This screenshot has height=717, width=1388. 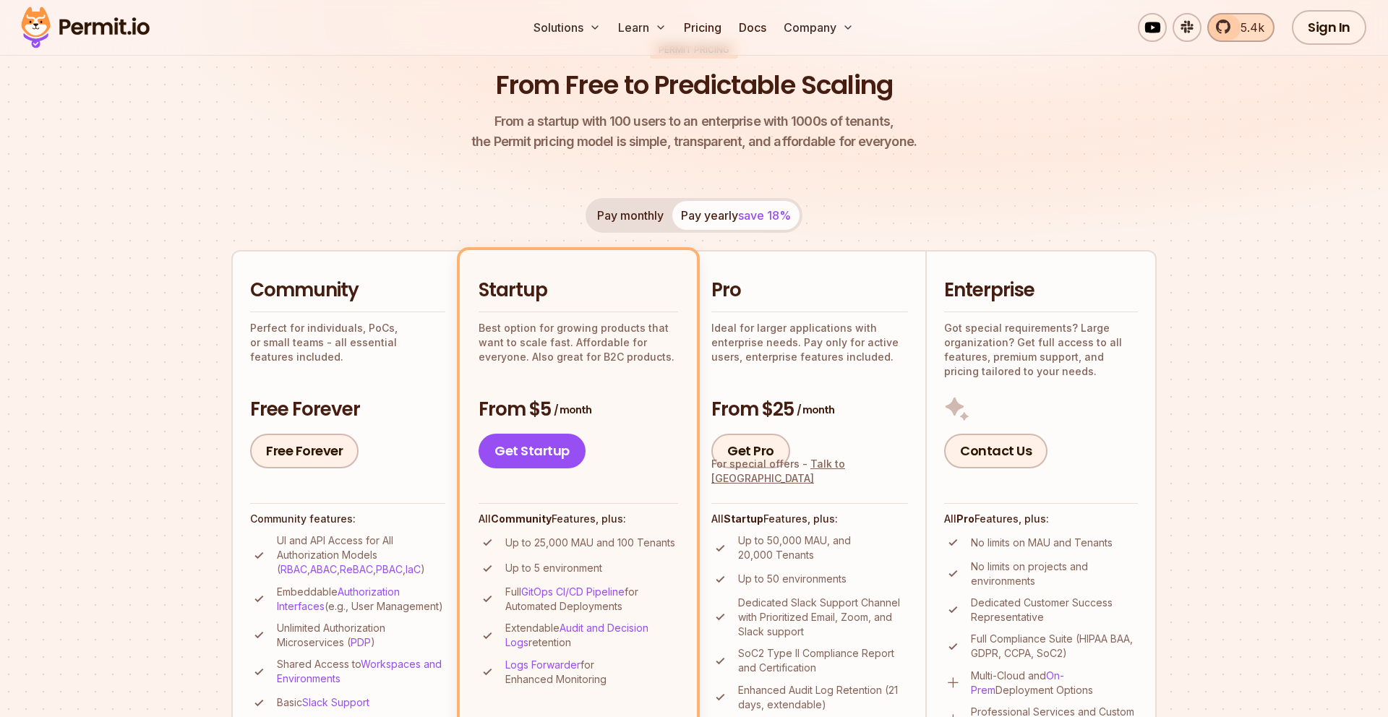 I want to click on button: Learn, so click(x=642, y=27).